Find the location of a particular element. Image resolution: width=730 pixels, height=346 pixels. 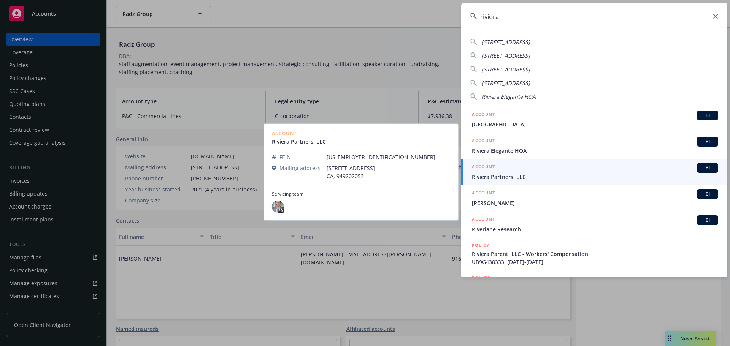

a: ACCOUNTBIRiviera Partners, LLC is located at coordinates (594, 172).